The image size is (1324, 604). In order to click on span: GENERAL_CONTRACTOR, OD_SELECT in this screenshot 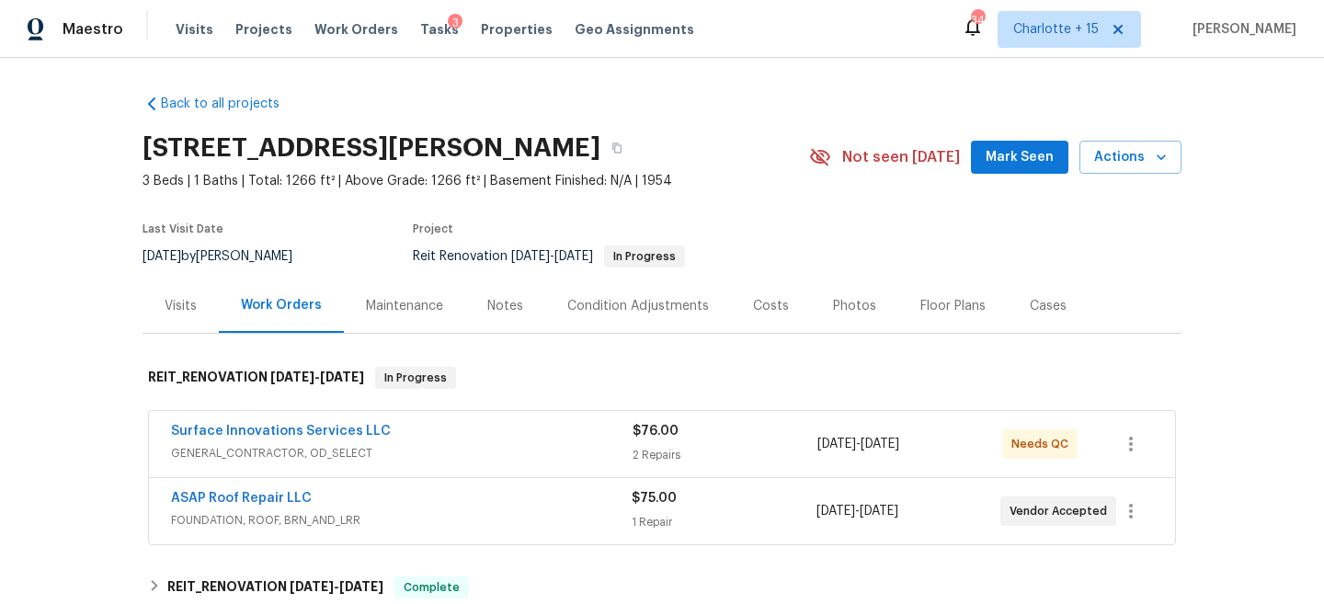, I will do `click(402, 453)`.